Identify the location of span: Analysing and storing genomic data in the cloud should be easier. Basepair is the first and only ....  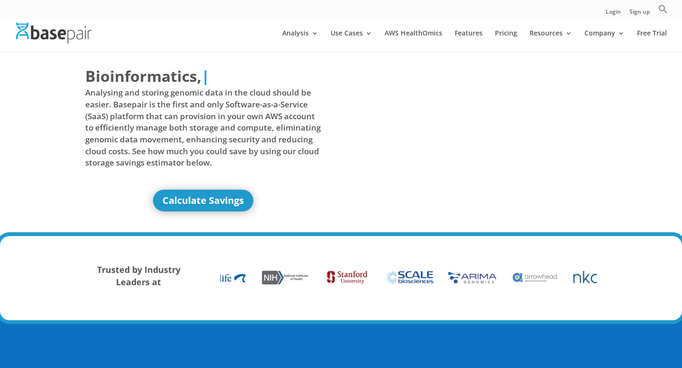
(203, 128).